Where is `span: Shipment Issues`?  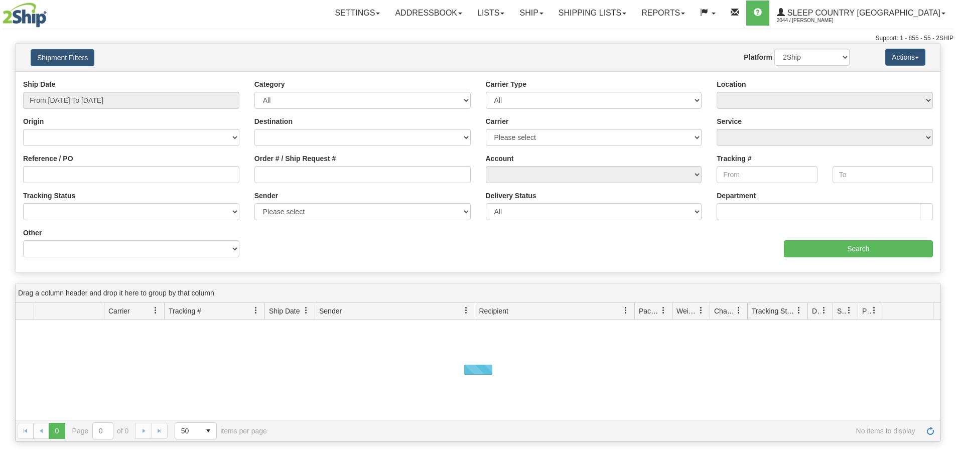
span: Shipment Issues is located at coordinates (841, 311).